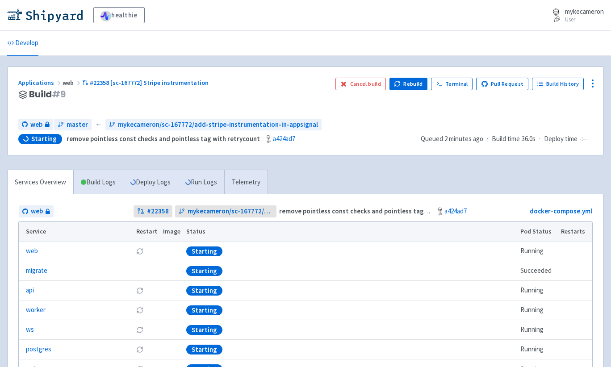  I want to click on span: # 9, so click(58, 94).